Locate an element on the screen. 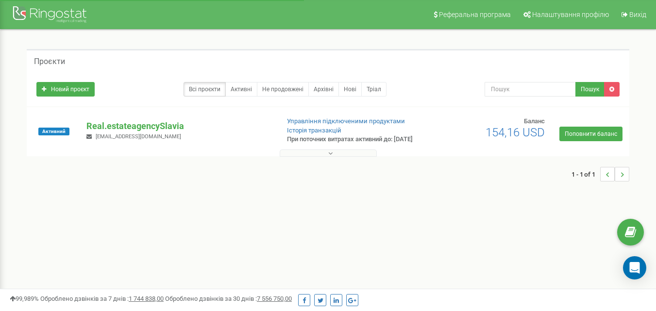 The height and width of the screenshot is (311, 656). a: Поповнити баланс is located at coordinates (591, 134).